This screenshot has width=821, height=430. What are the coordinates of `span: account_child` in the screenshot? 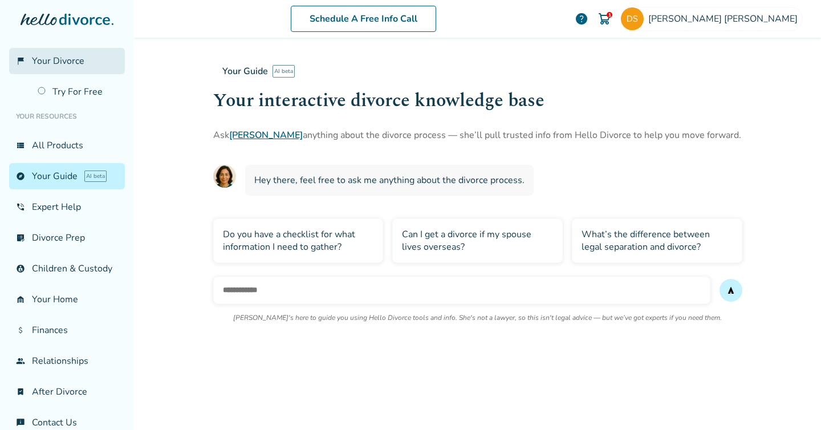 It's located at (21, 269).